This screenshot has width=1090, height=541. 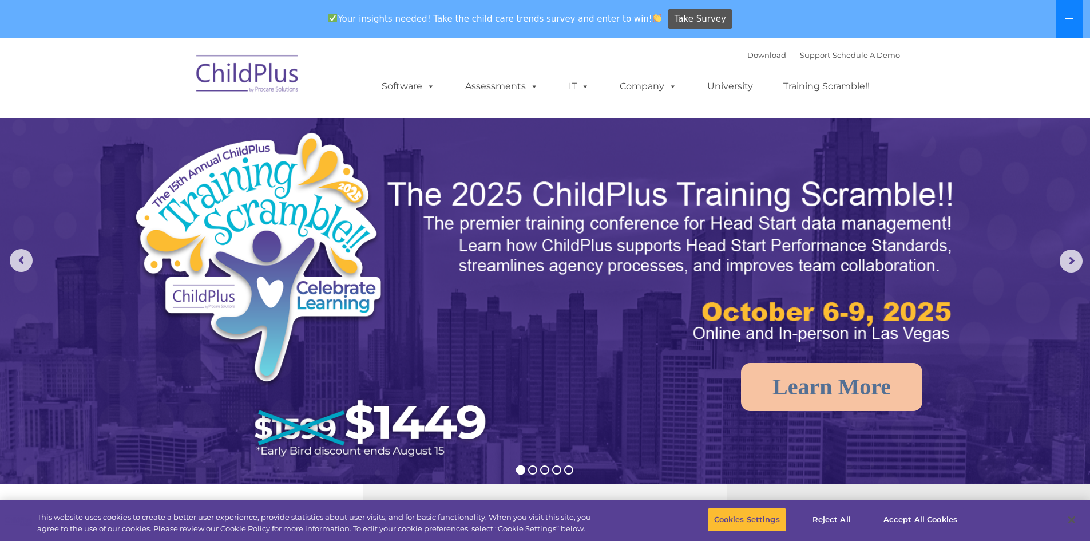 What do you see at coordinates (826, 86) in the screenshot?
I see `a: Training Scramble!!` at bounding box center [826, 86].